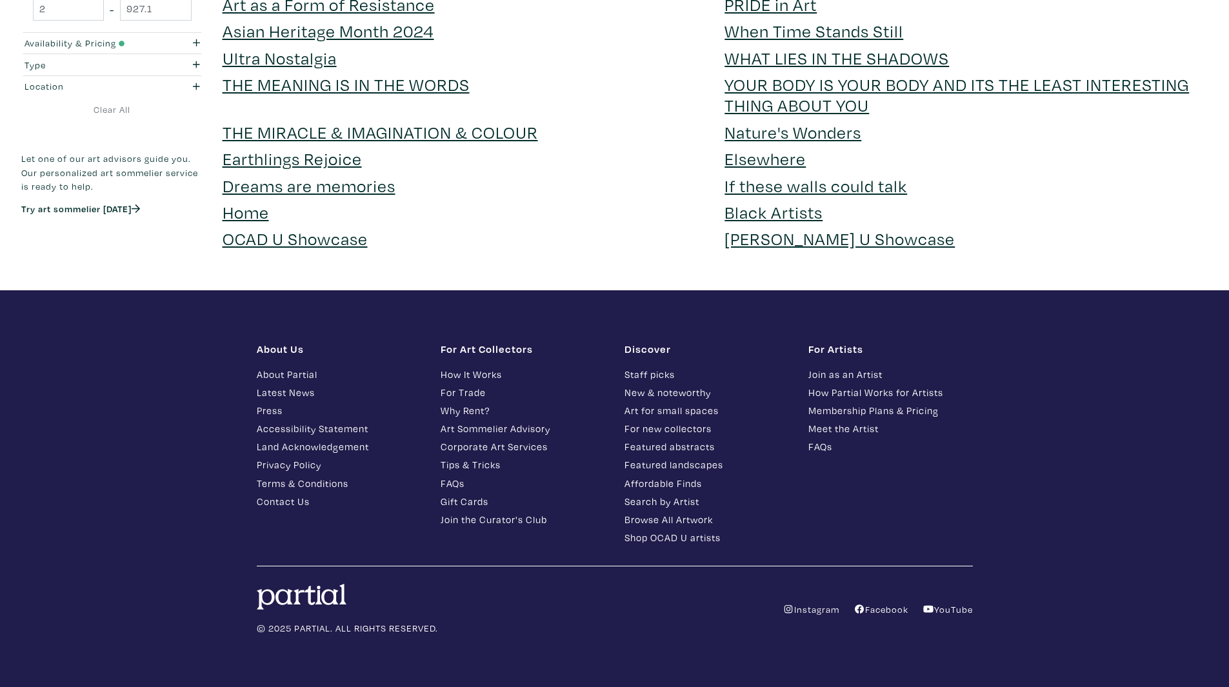 Image resolution: width=1229 pixels, height=687 pixels. What do you see at coordinates (890, 410) in the screenshot?
I see `a: Membership Plans & Pricing` at bounding box center [890, 410].